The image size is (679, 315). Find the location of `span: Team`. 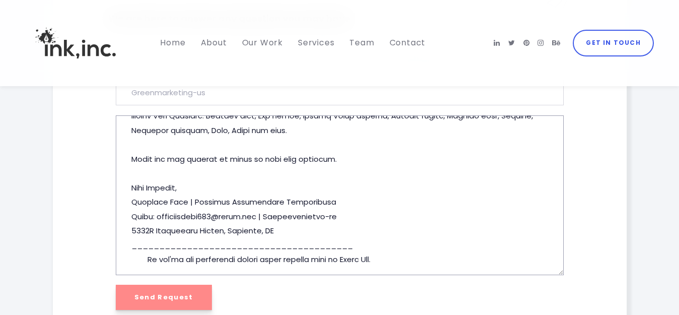

span: Team is located at coordinates (362, 42).